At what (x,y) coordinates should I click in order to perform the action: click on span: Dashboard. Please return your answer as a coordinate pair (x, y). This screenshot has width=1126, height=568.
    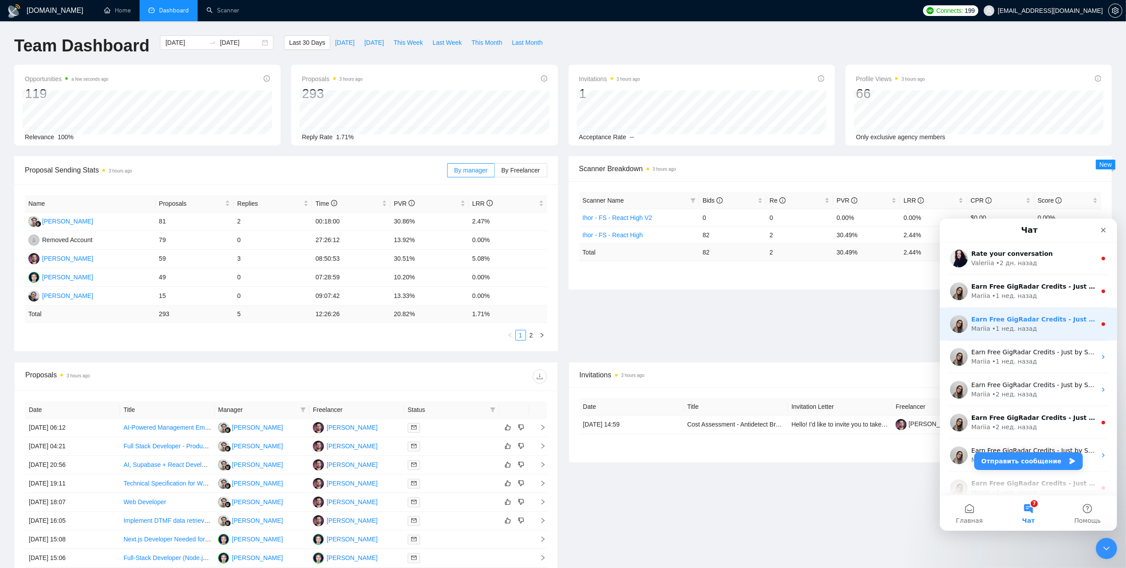
    Looking at the image, I should click on (174, 10).